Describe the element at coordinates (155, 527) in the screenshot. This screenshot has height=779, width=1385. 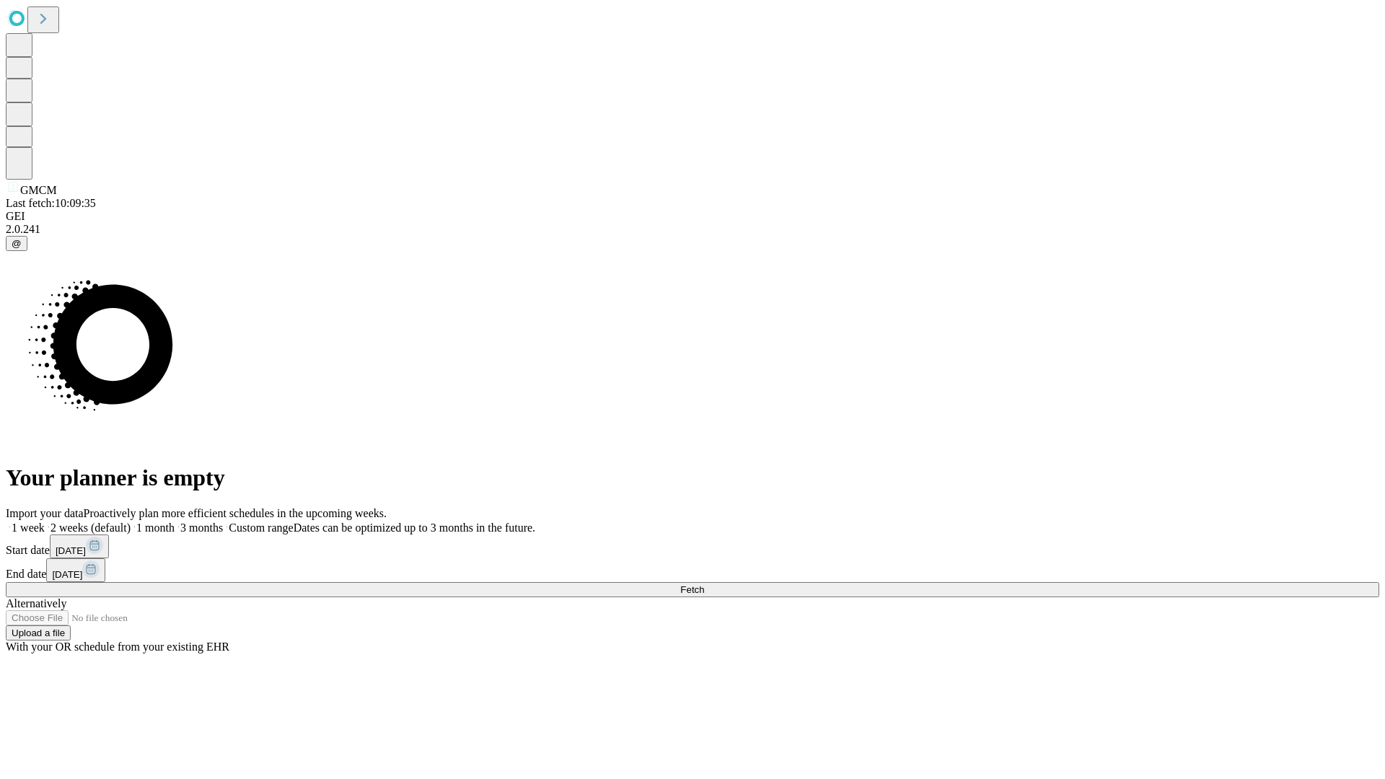
I see `span: 1 month` at that location.